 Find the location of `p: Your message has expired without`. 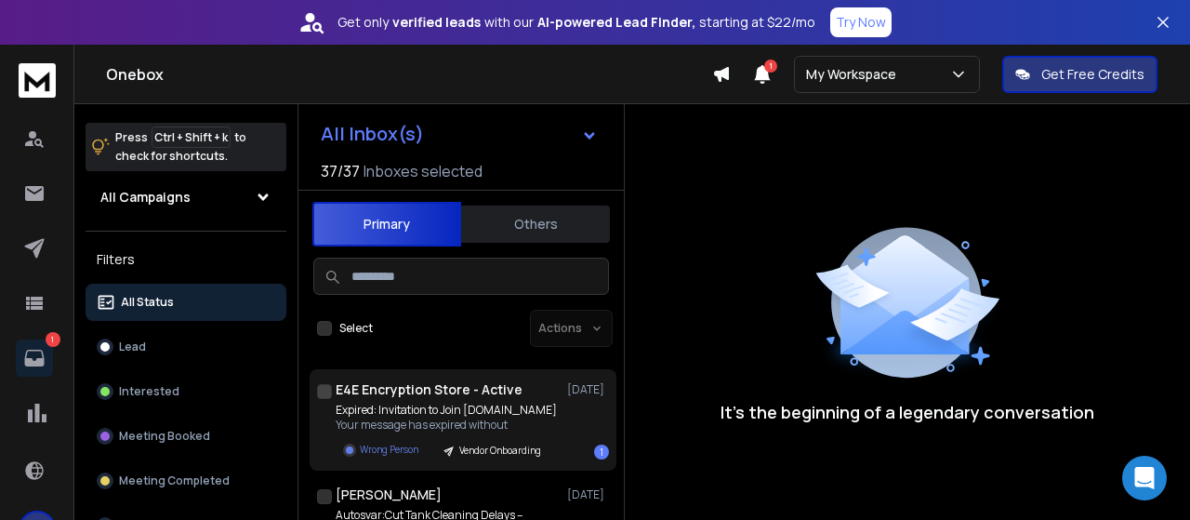

p: Your message has expired without is located at coordinates (446, 425).